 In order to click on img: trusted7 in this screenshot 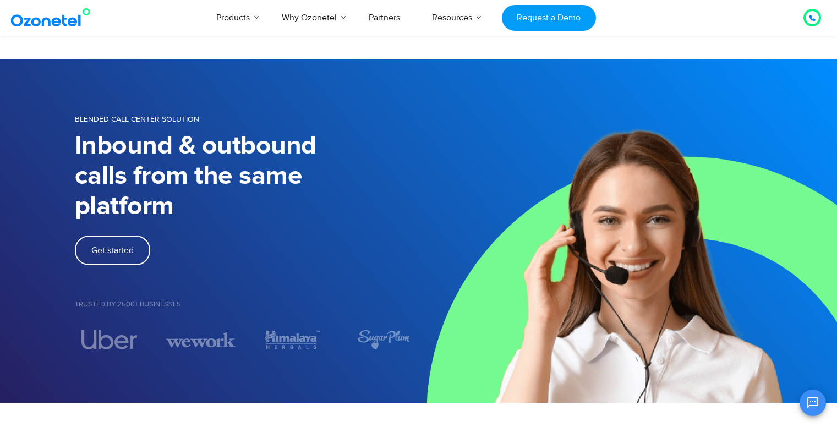, I will do `click(383, 339)`.